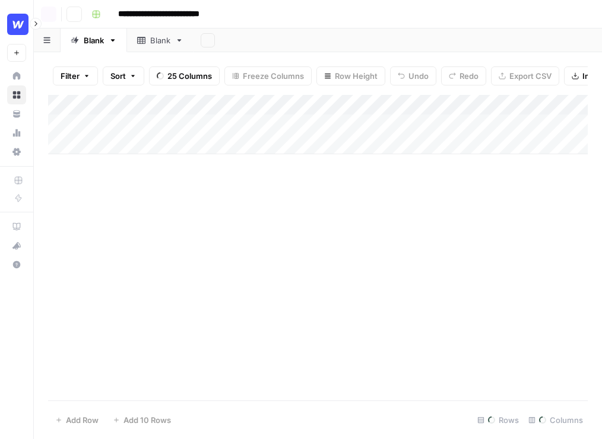 This screenshot has width=602, height=439. I want to click on button: Redo, so click(464, 76).